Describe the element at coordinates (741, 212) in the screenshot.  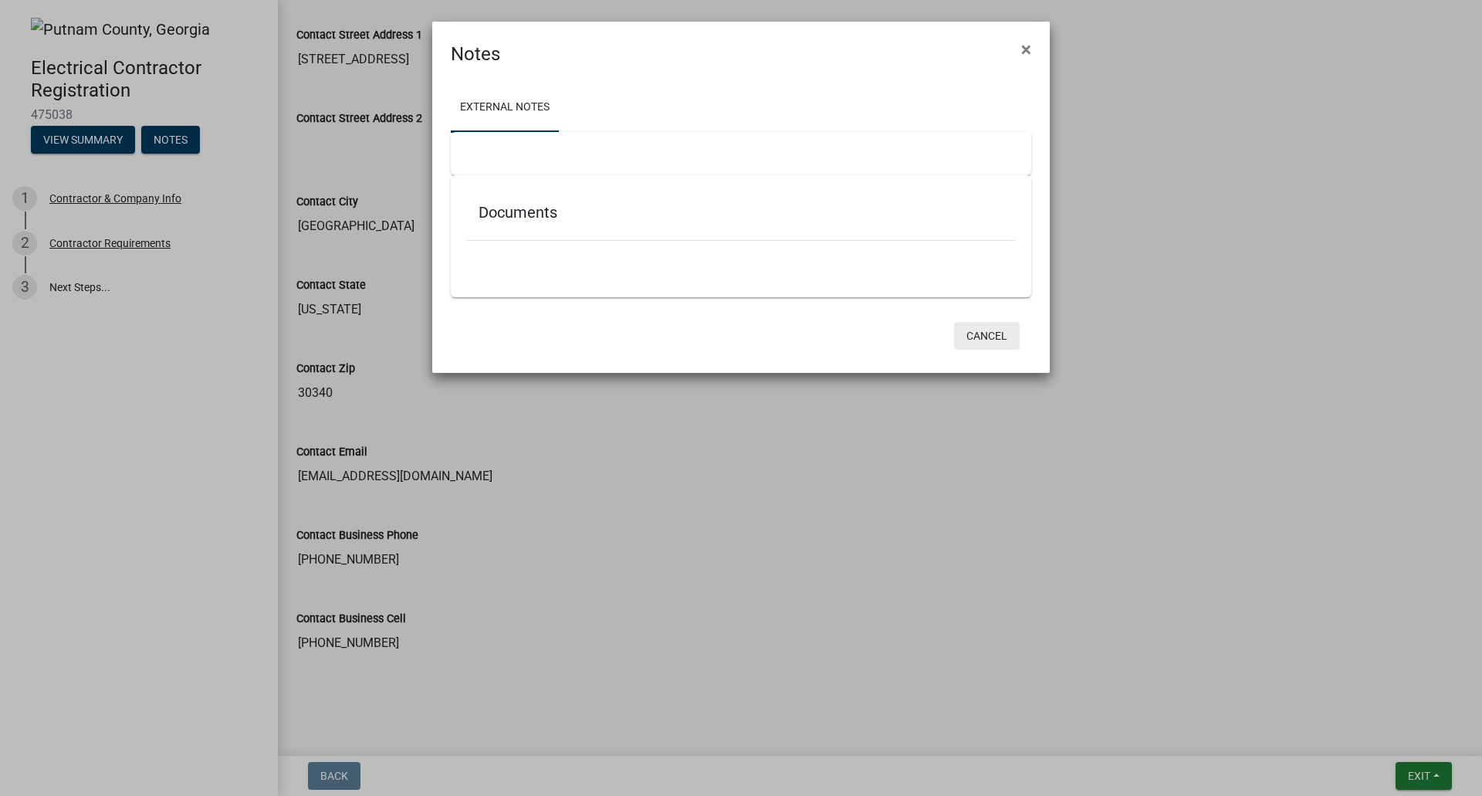
I see `h5: Documents` at that location.